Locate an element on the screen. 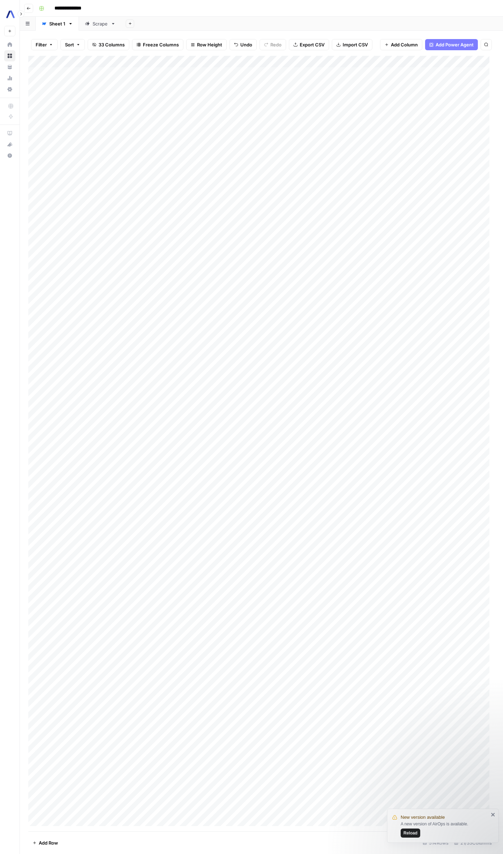 This screenshot has height=854, width=503. div: Sheet 1 is located at coordinates (57, 24).